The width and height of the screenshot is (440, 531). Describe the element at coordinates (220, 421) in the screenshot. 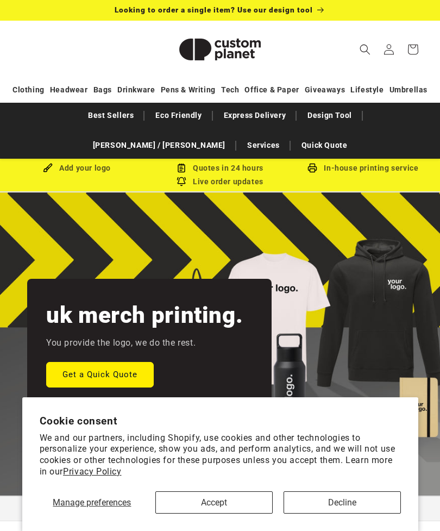

I see `h2: Cookie consent` at that location.